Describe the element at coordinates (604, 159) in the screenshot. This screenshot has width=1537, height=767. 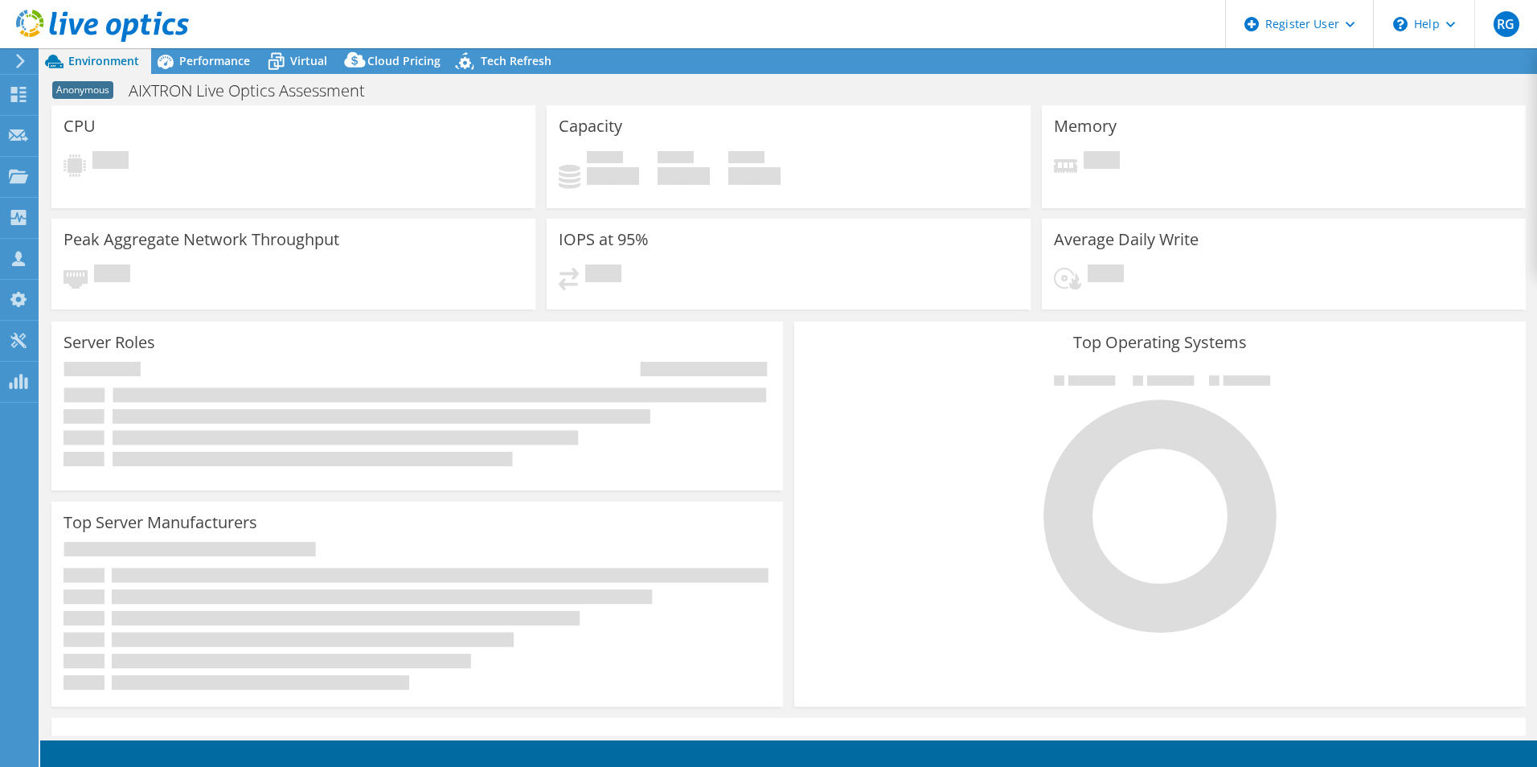
I see `span: Used` at that location.